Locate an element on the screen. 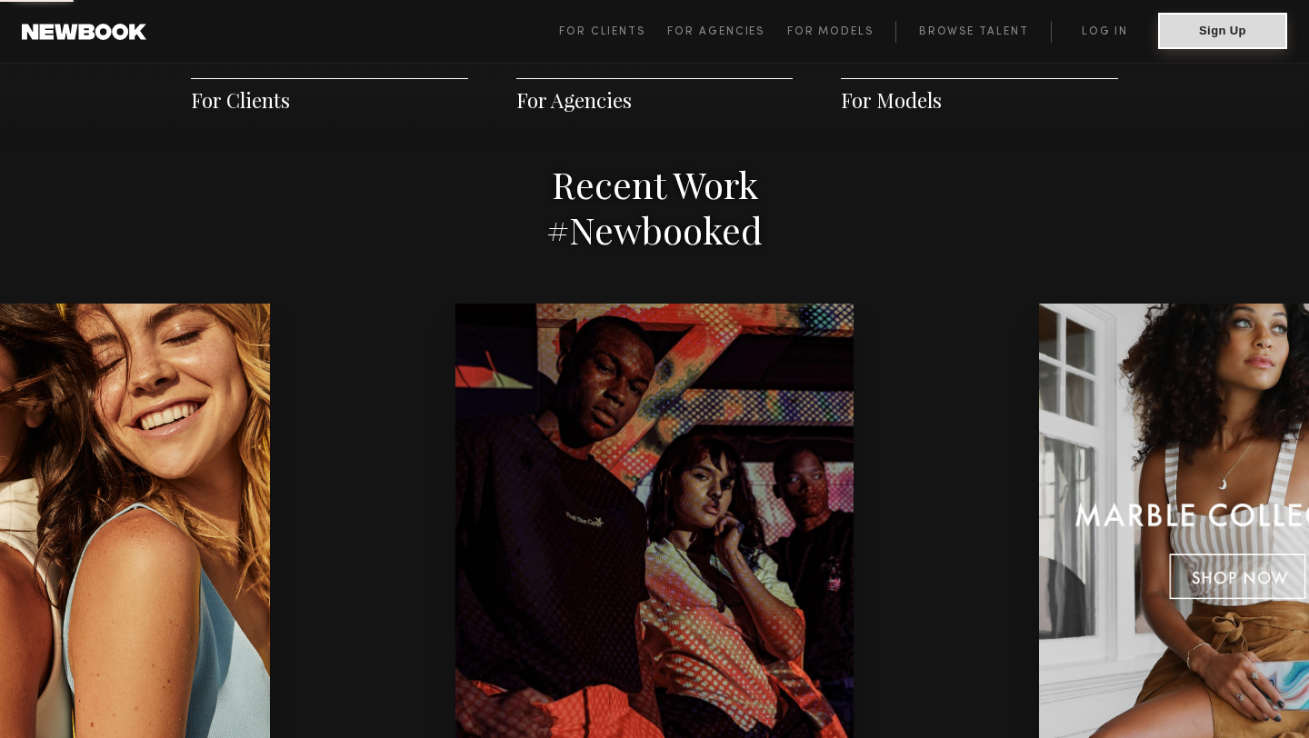 The image size is (1309, 738). h2: Recent Work #Newbooked is located at coordinates (654, 207).